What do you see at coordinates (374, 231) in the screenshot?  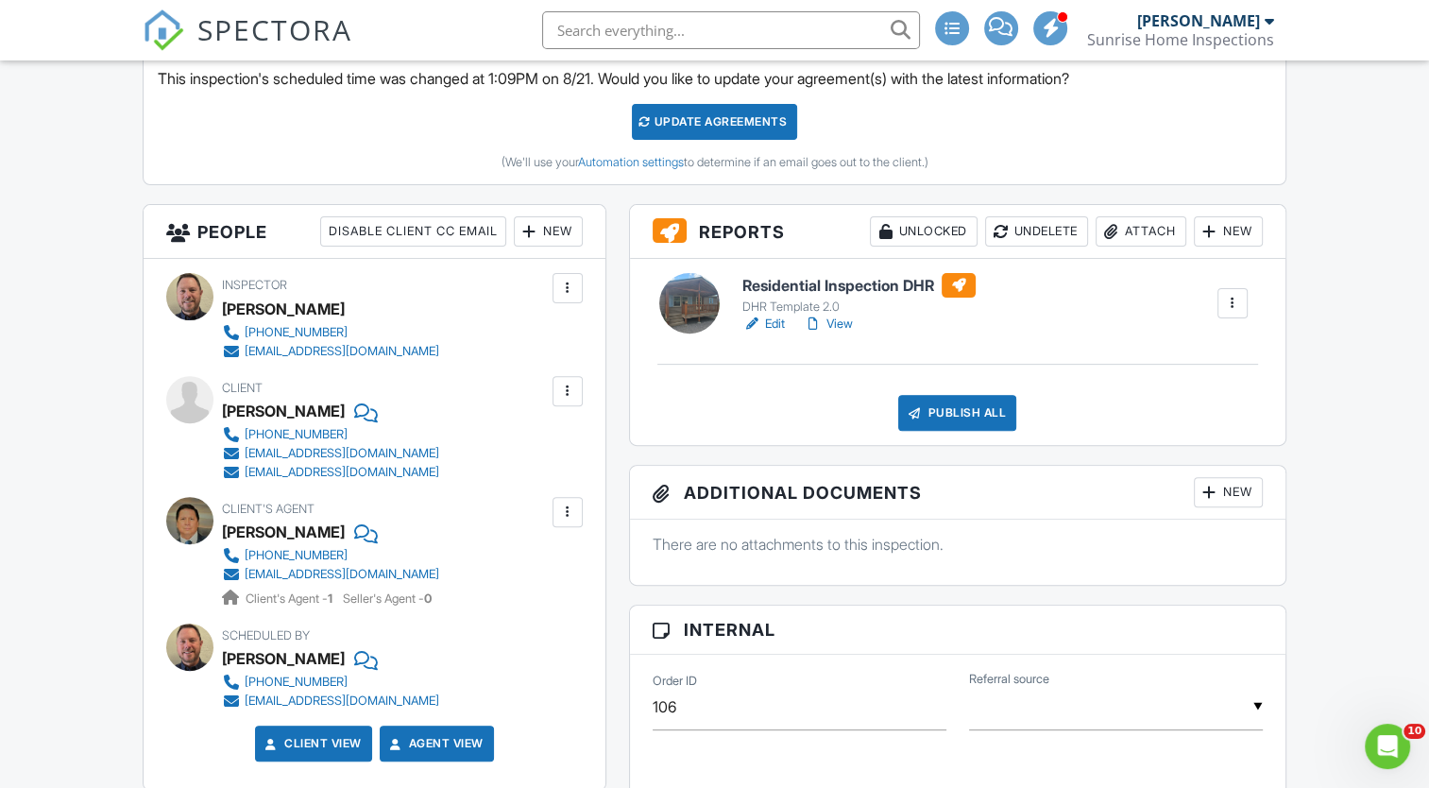 I see `h3: People` at bounding box center [374, 231].